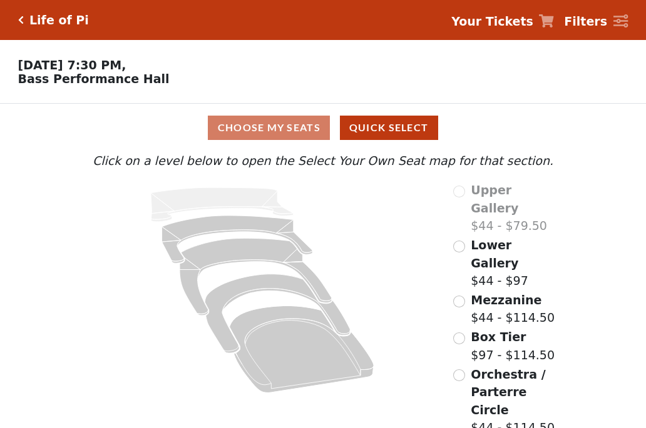 The height and width of the screenshot is (428, 646). Describe the element at coordinates (507, 392) in the screenshot. I see `span: Orchestra / Parterre Circle` at that location.